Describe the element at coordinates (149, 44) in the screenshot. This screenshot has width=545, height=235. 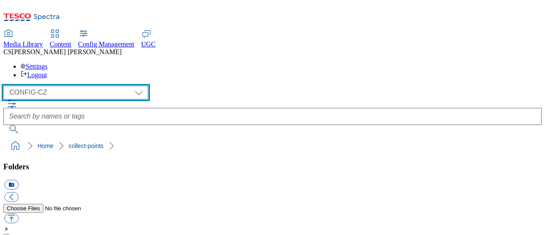
I see `span: UGC` at that location.